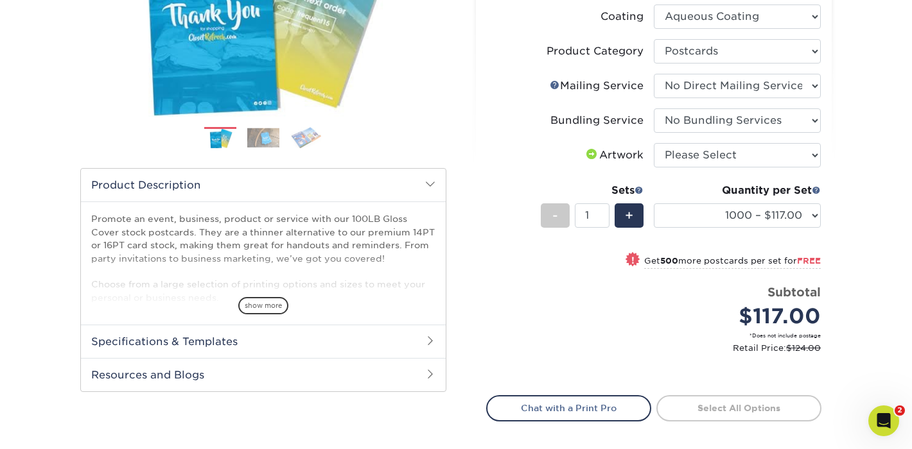  I want to click on h2: Resources and Blogs, so click(263, 375).